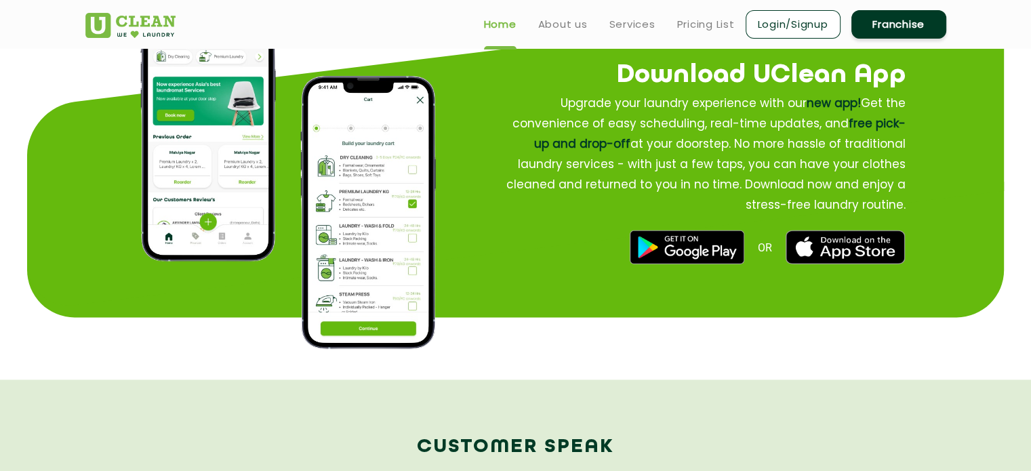 The height and width of the screenshot is (471, 1031). I want to click on img: best laundry near me, so click(846, 248).